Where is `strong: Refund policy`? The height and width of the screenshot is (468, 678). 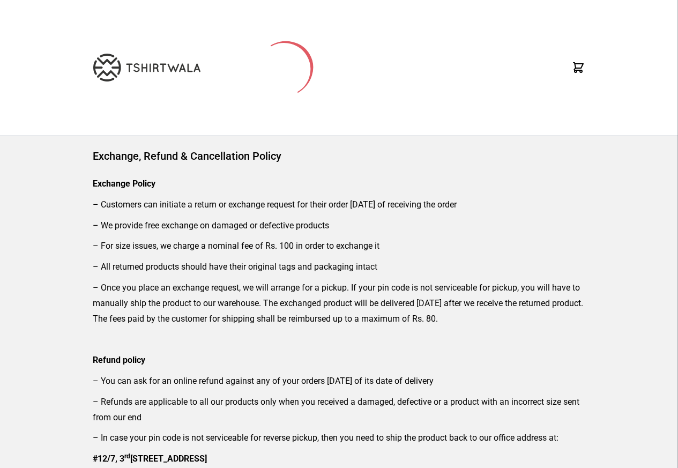
strong: Refund policy is located at coordinates (119, 360).